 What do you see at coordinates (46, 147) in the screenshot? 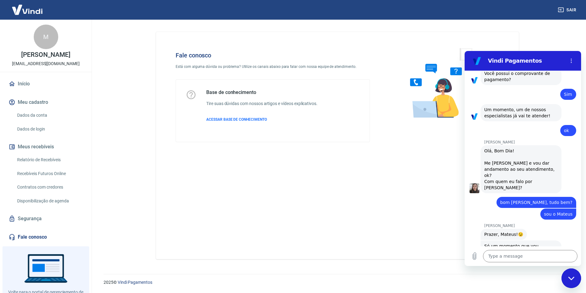
I see `button: Meus recebíveis` at bounding box center [46, 147].